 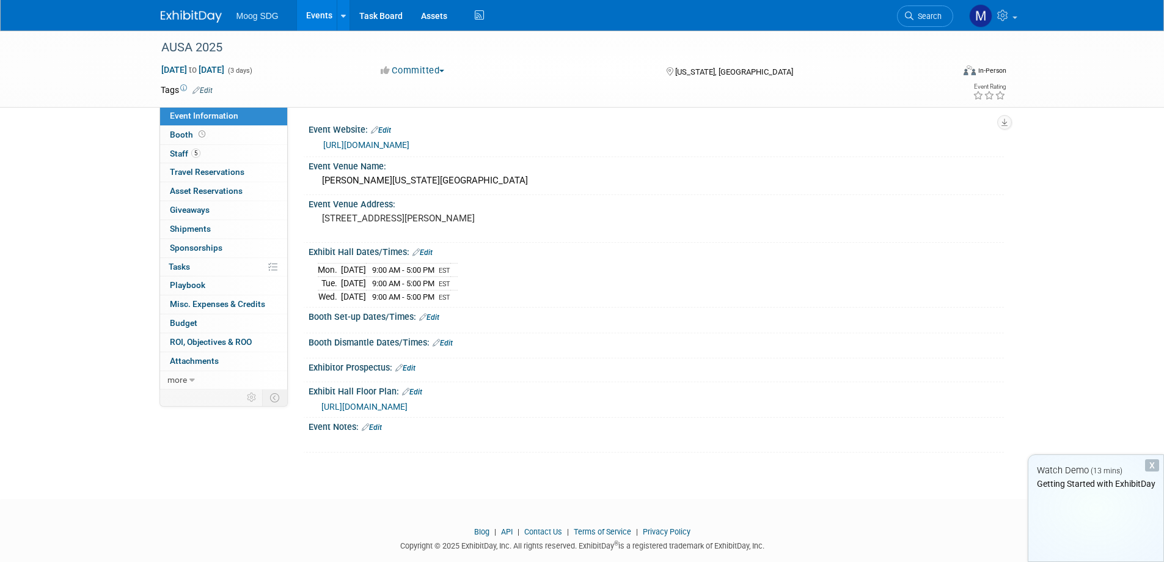 What do you see at coordinates (481, 531) in the screenshot?
I see `a: Blog` at bounding box center [481, 531].